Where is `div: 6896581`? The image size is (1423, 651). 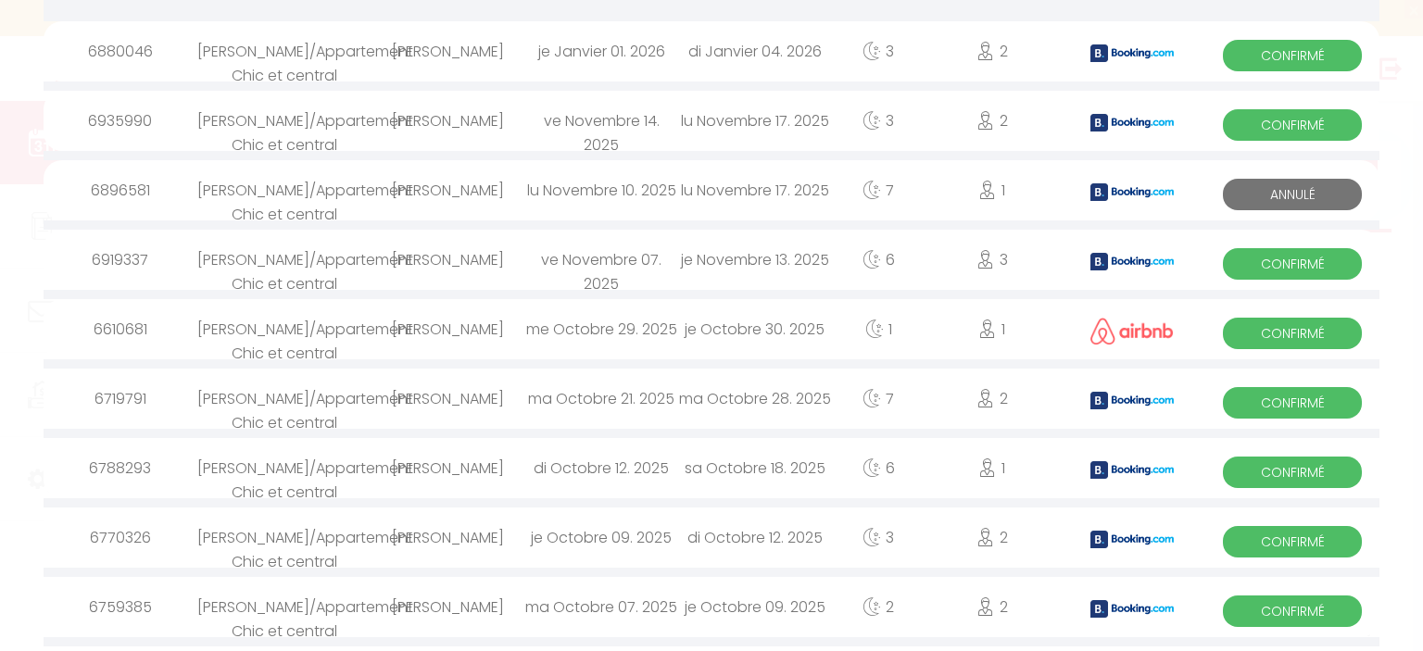
div: 6896581 is located at coordinates (120, 190).